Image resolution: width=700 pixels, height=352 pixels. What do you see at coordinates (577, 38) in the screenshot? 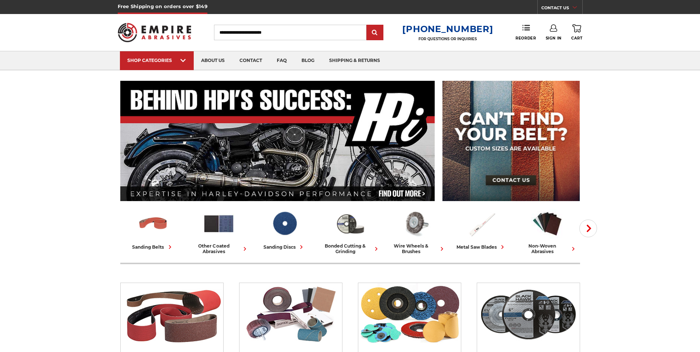
I see `span: Cart` at bounding box center [577, 38].